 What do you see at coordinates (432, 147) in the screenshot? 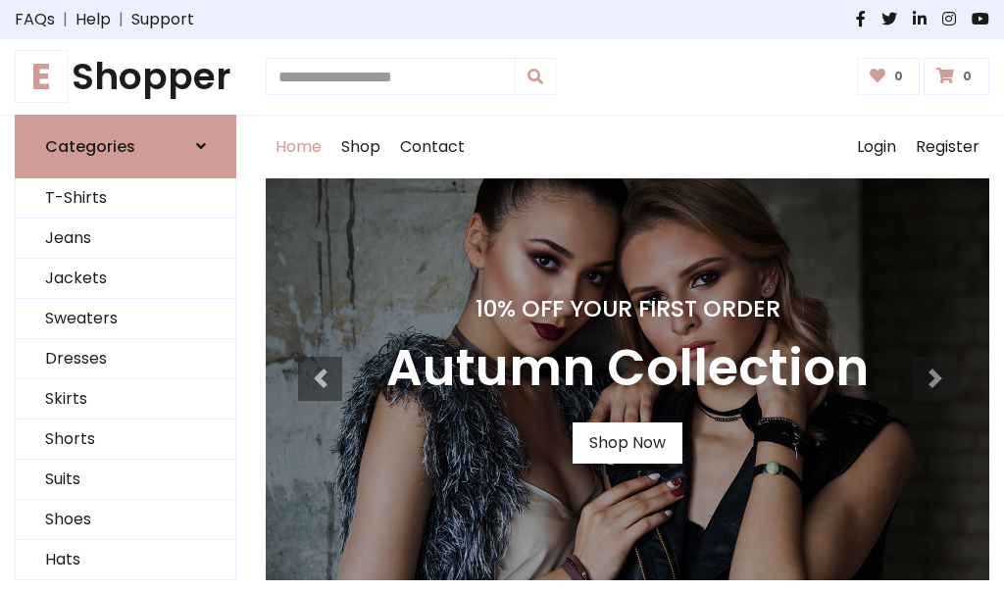
I see `a: Contact` at bounding box center [432, 147].